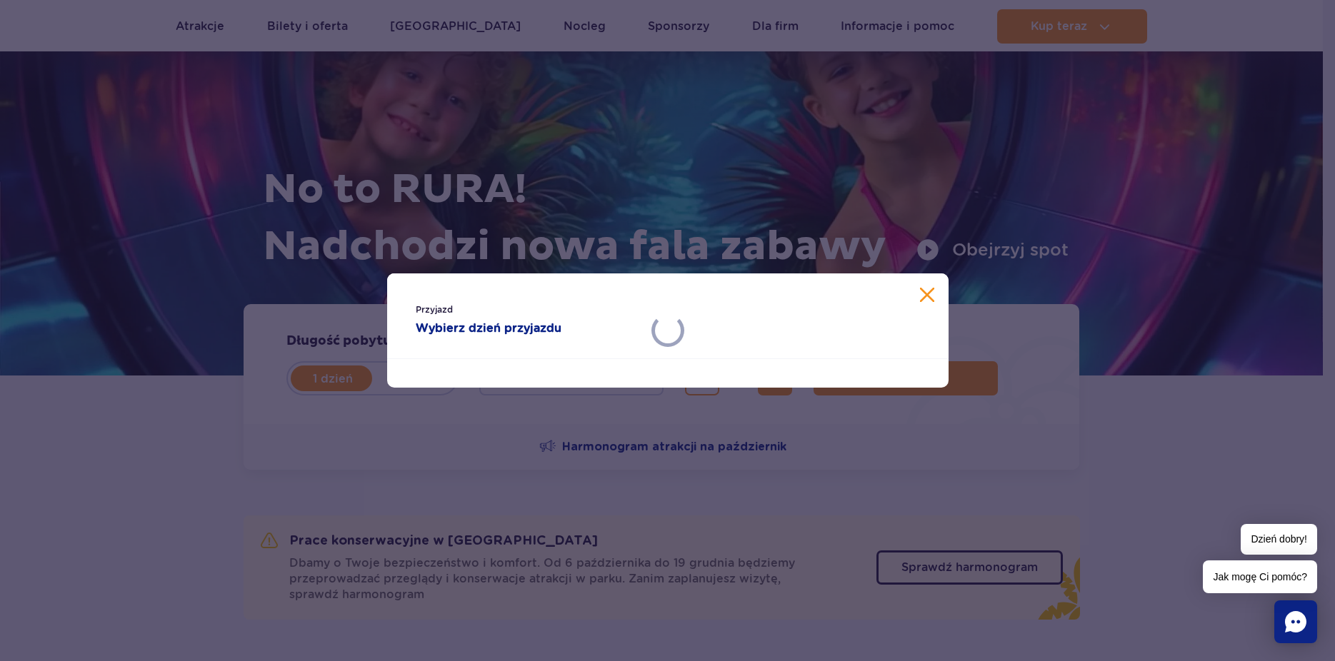 This screenshot has width=1335, height=661. I want to click on span: Jak mogę Ci pomóc?, so click(1260, 577).